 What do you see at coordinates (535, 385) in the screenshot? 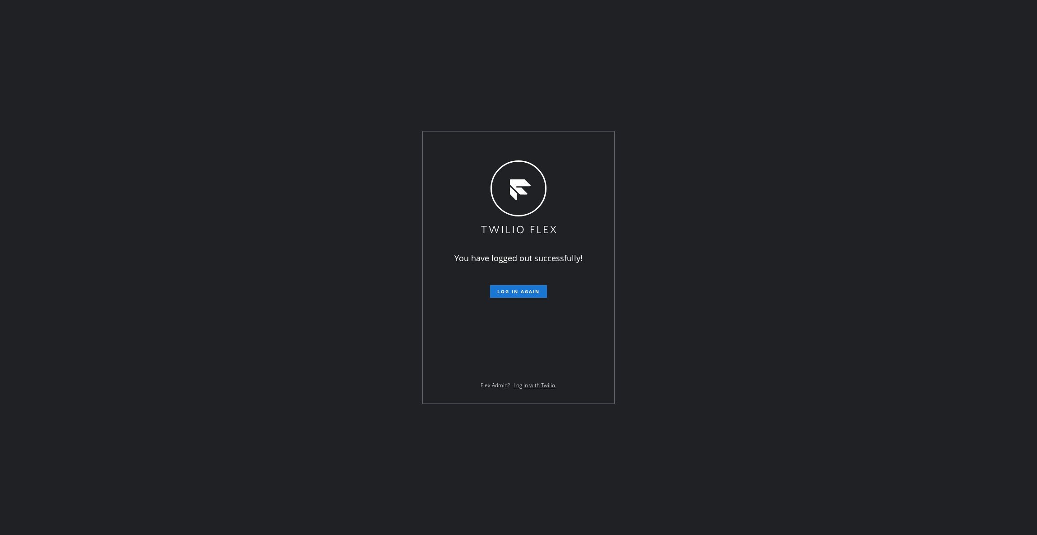
I see `span: Log in with Twilio.` at bounding box center [535, 385].